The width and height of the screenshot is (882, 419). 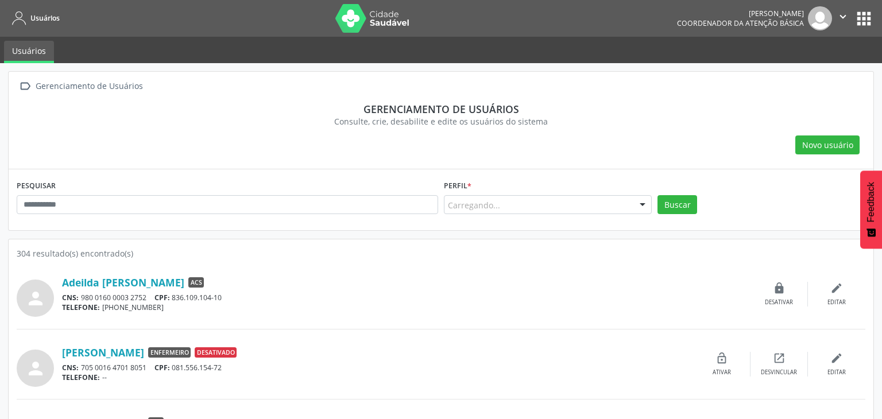 I want to click on div: Gerenciamento de usuários, so click(x=441, y=109).